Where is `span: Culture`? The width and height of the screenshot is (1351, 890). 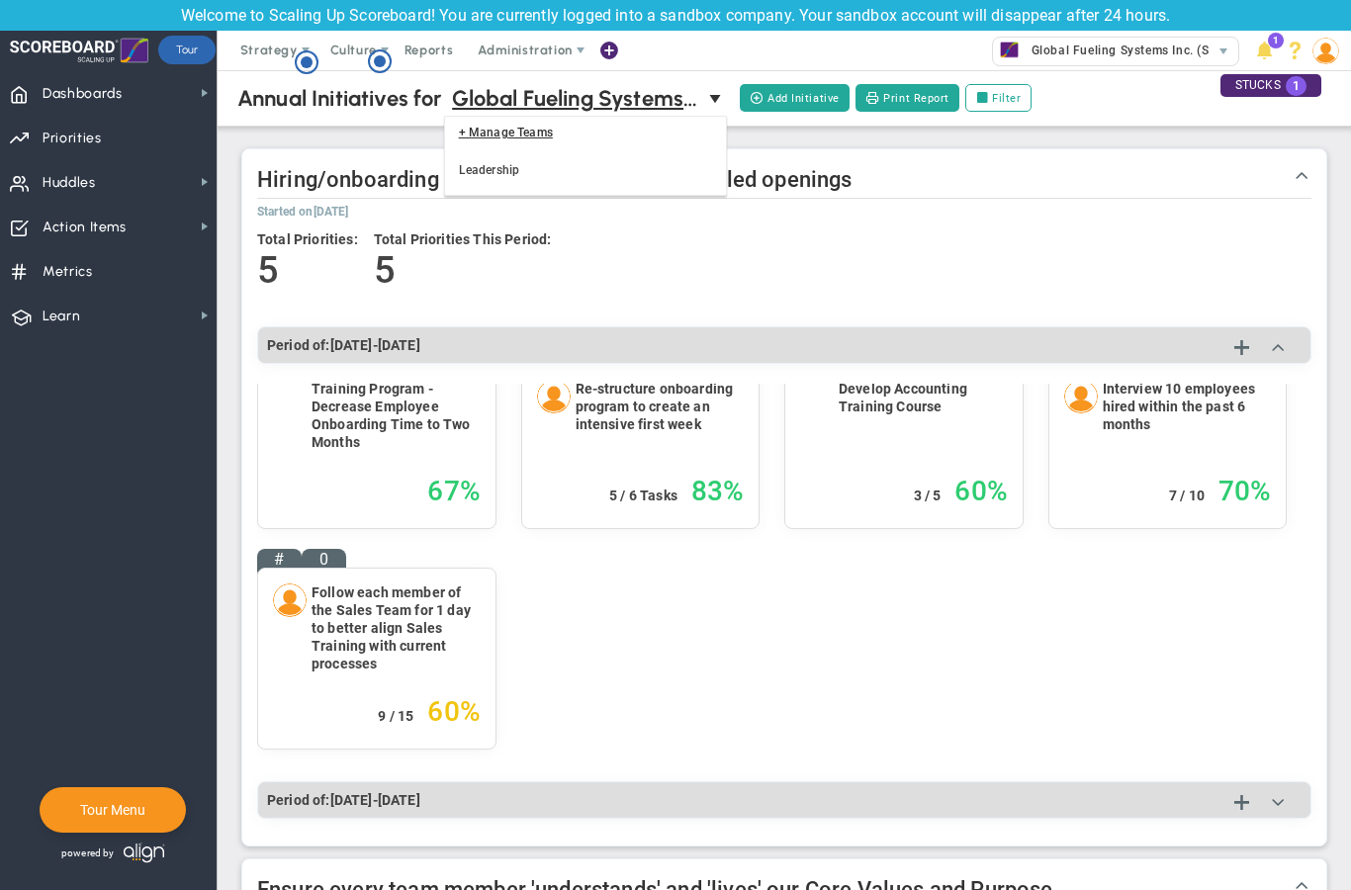
span: Culture is located at coordinates (353, 49).